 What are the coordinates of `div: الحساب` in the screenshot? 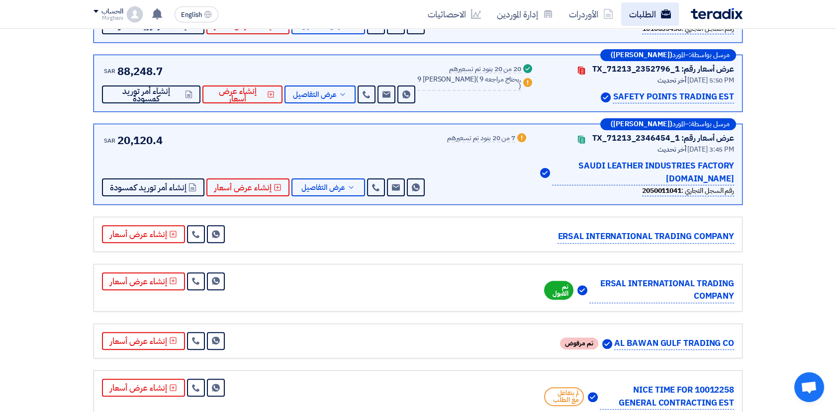 It's located at (112, 11).